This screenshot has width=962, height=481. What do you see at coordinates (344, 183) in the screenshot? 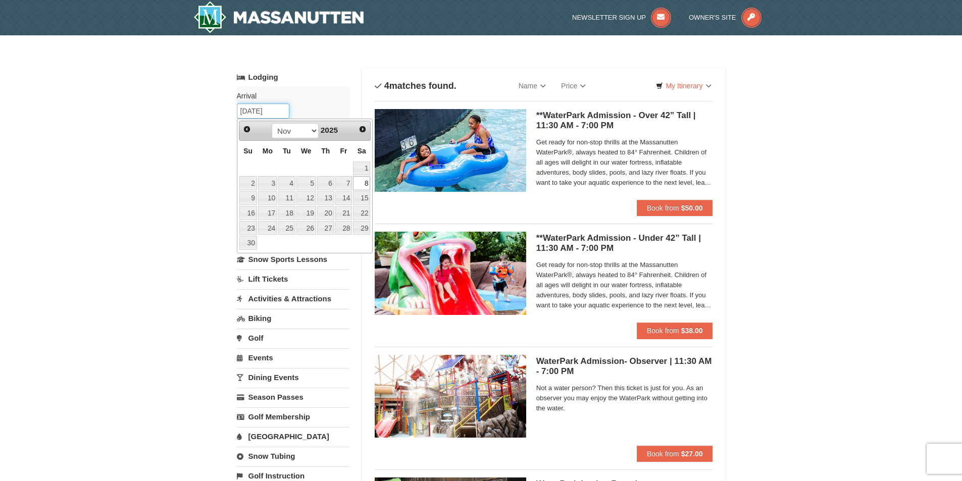
I see `a: 7` at bounding box center [344, 183].